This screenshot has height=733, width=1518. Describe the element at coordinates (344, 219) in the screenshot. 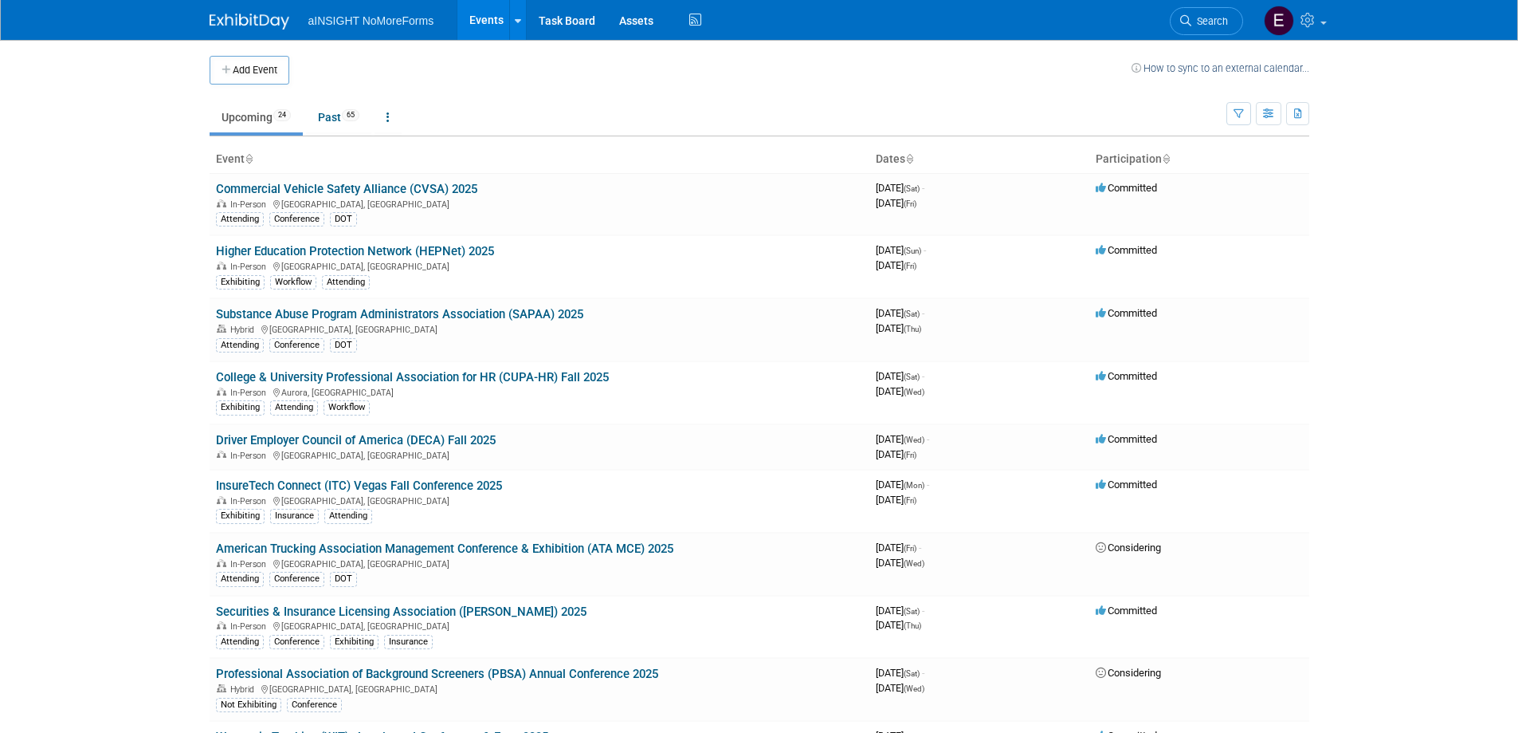

I see `div: DOT` at that location.